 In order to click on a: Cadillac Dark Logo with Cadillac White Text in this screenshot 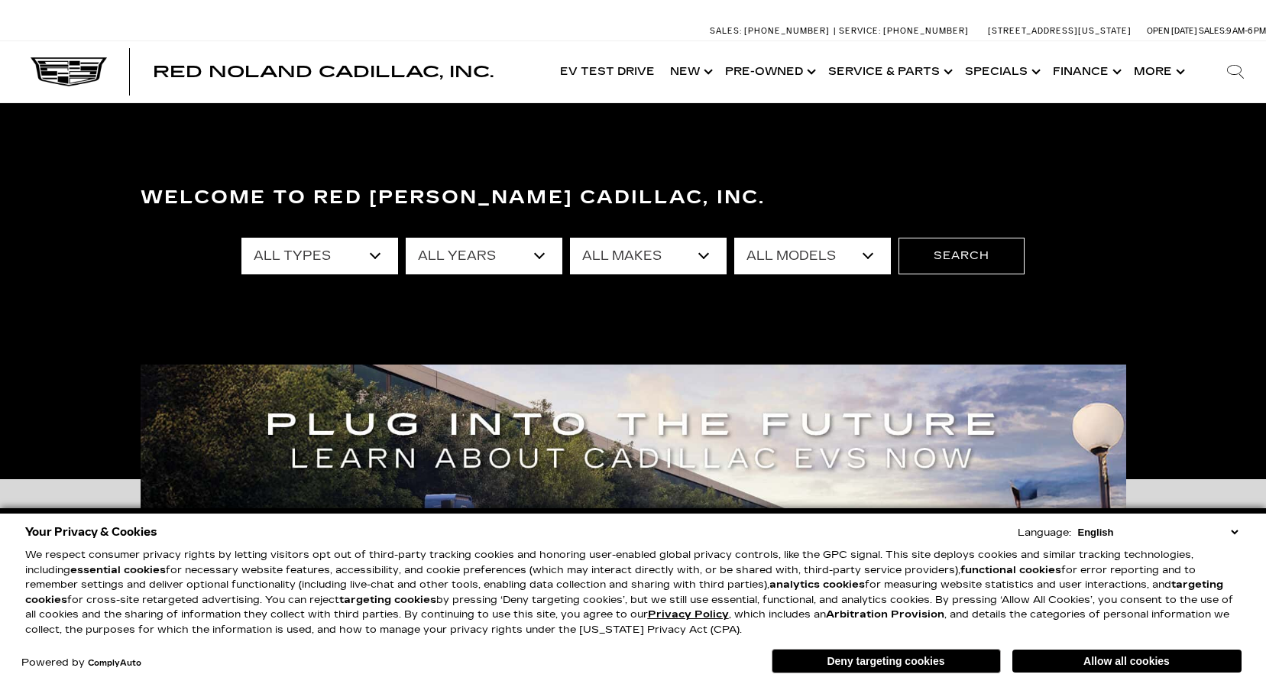, I will do `click(69, 72)`.